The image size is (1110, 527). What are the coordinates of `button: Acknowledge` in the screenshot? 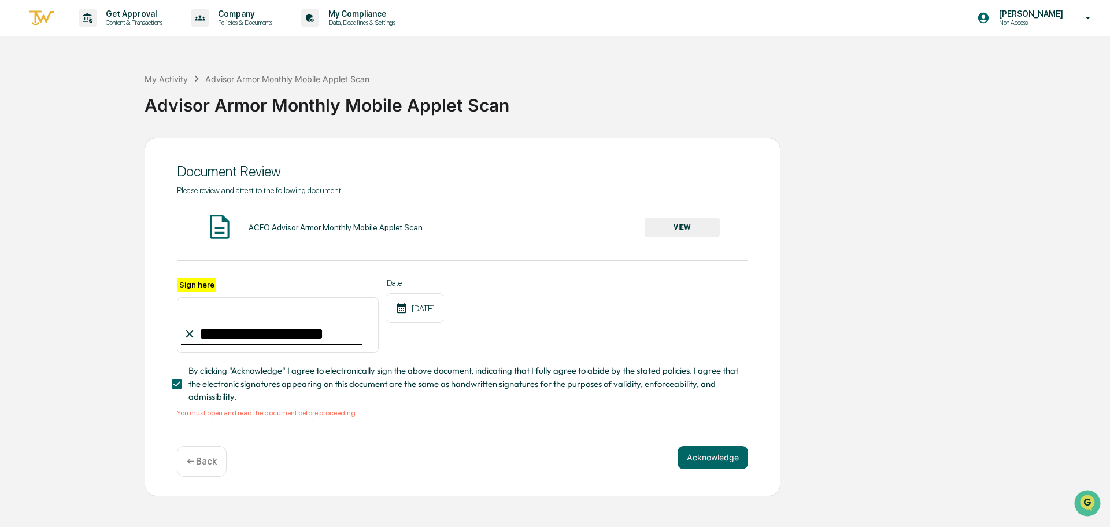 It's located at (713, 457).